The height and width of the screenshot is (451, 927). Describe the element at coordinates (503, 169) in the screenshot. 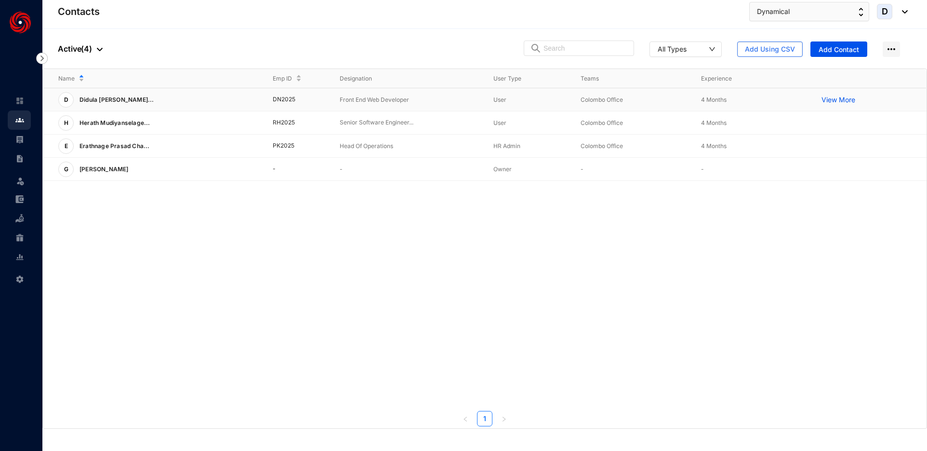

I see `span: Owner` at that location.